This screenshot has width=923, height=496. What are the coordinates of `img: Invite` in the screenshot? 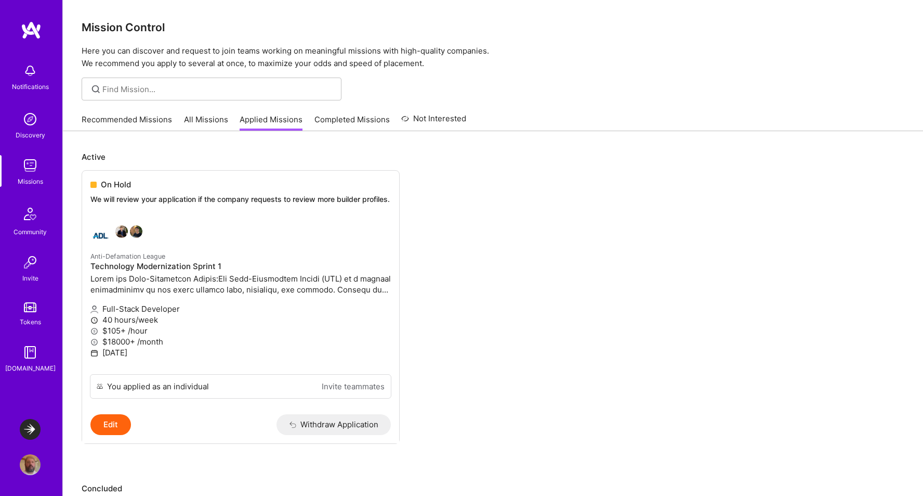 It's located at (30, 262).